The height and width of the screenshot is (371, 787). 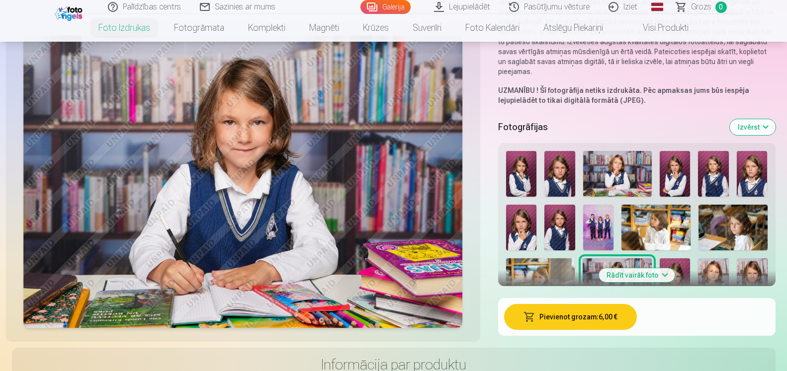 What do you see at coordinates (266, 28) in the screenshot?
I see `a: Komplekti` at bounding box center [266, 28].